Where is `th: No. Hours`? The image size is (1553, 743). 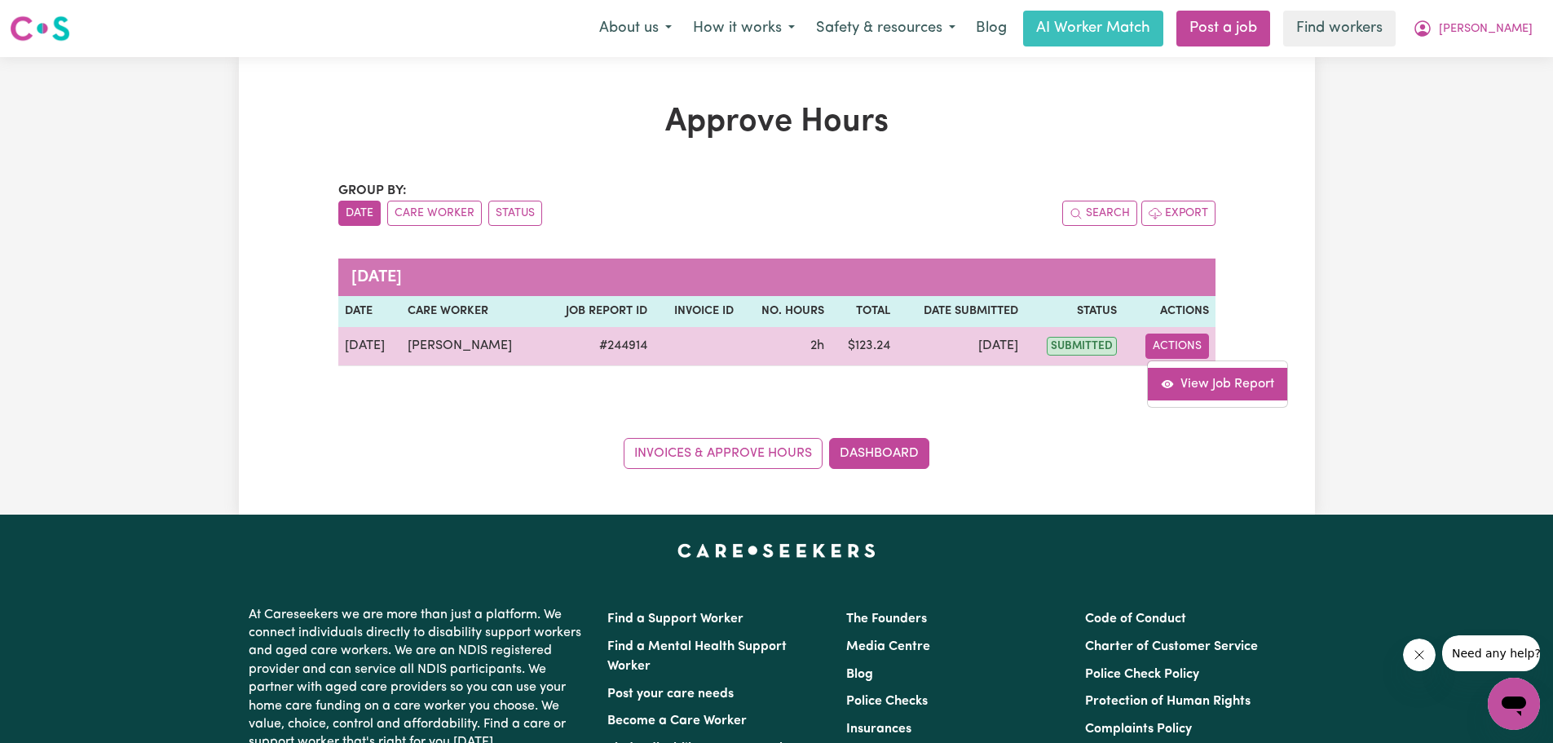
th: No. Hours is located at coordinates (785, 311).